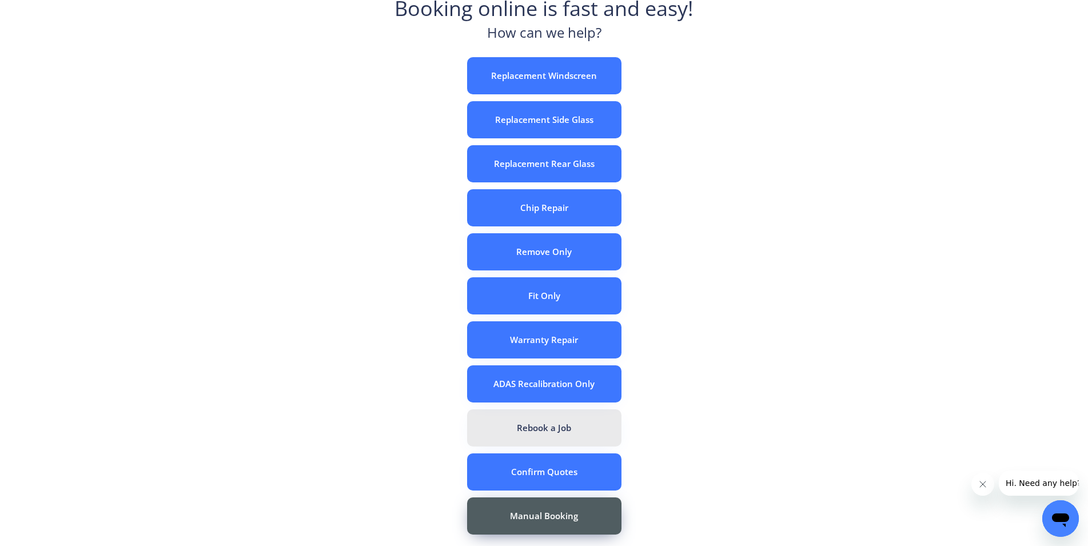 The height and width of the screenshot is (546, 1088). Describe the element at coordinates (544, 251) in the screenshot. I see `button: Remove Only` at that location.